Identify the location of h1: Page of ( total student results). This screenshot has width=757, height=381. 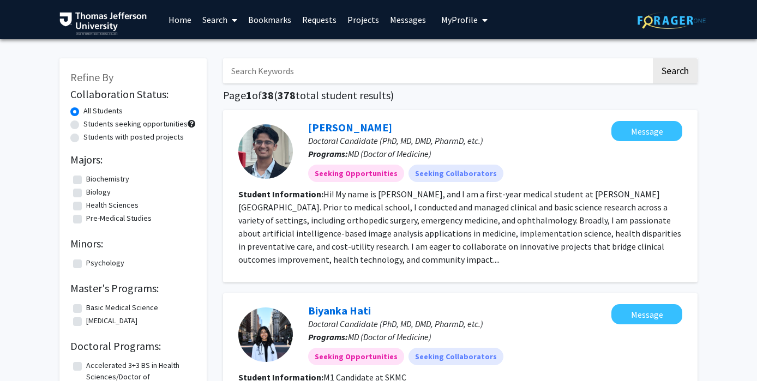
(460, 95).